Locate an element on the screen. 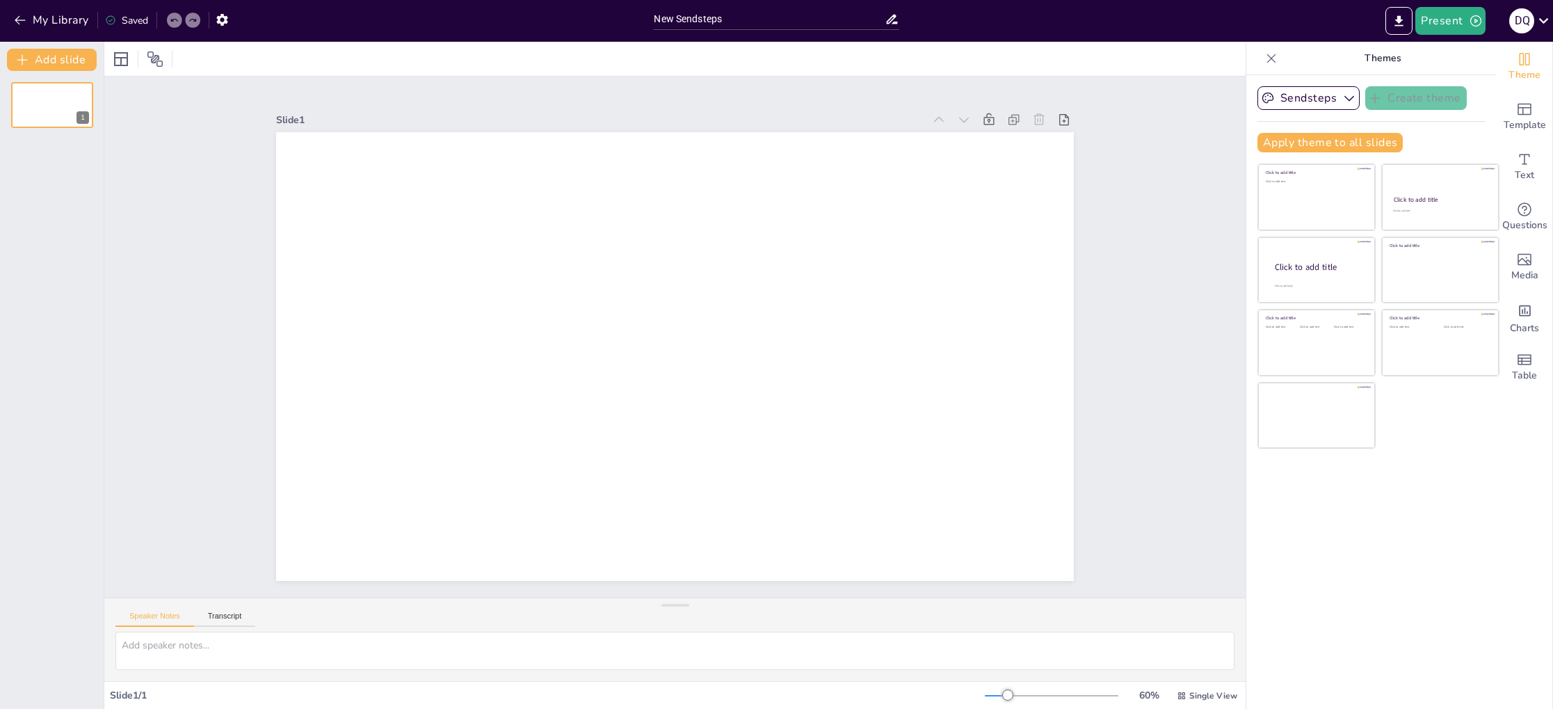  button: Sendsteps is located at coordinates (1308, 98).